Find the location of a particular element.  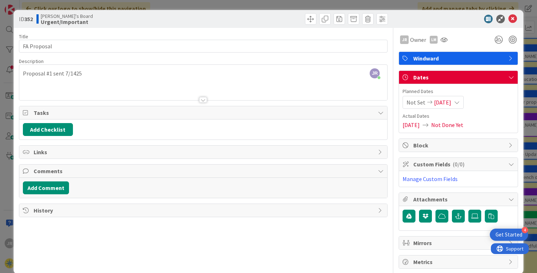

span: Custom Fields is located at coordinates (459, 164).